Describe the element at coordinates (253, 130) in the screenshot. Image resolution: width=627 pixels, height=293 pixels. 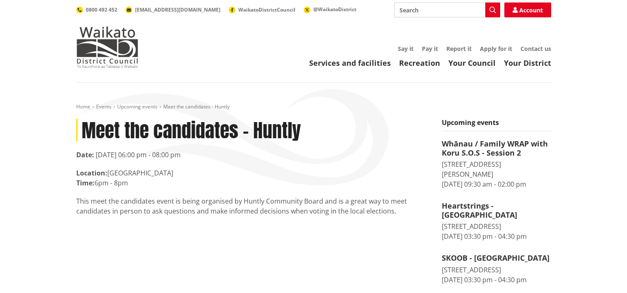
I see `h1: Meet the candidates - Huntly` at that location.